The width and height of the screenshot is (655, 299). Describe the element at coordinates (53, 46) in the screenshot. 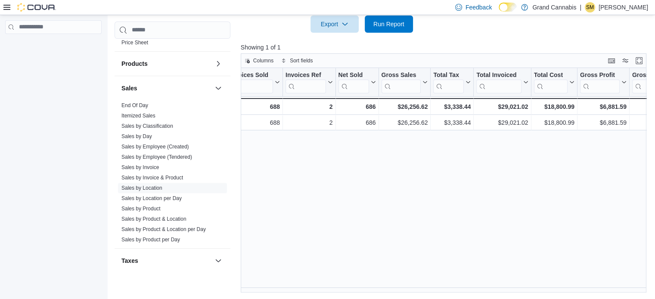

I see `nav: Complex example` at that location.